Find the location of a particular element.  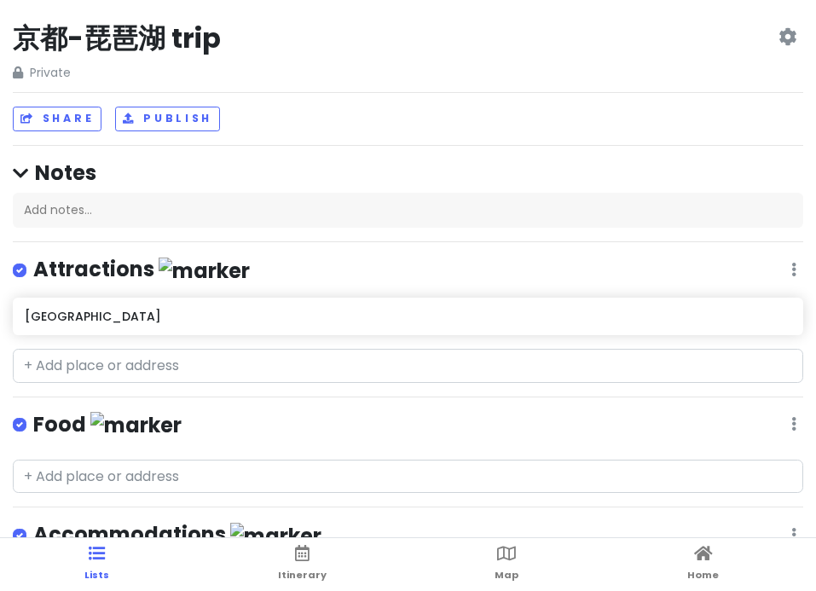

span: Map is located at coordinates (507, 575).